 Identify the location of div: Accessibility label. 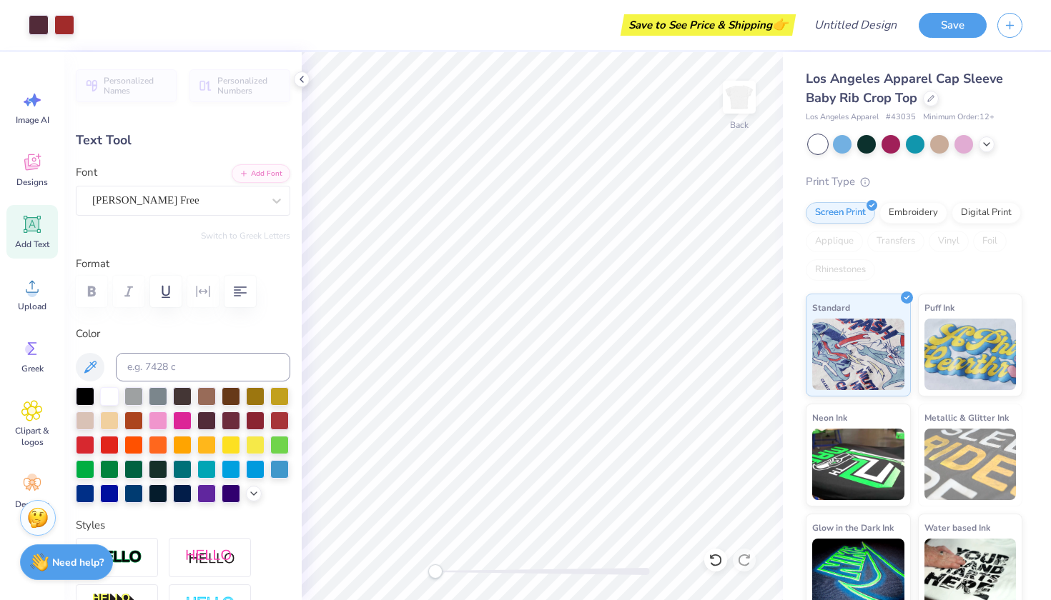
(435, 572).